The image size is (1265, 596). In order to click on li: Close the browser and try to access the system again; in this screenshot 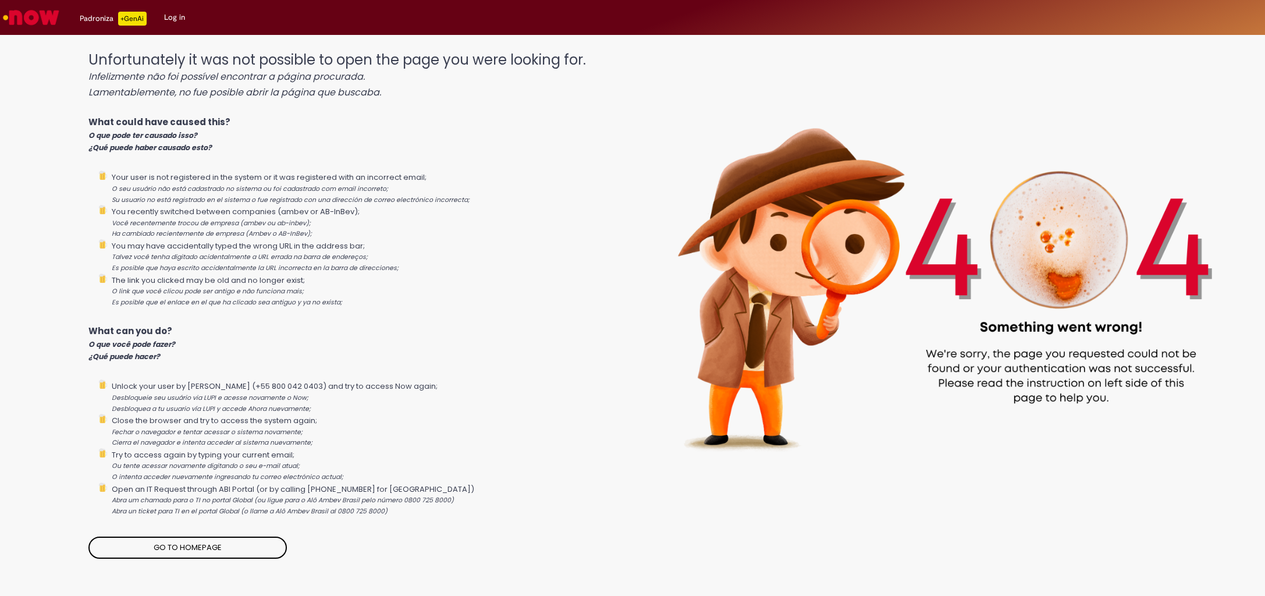, I will do `click(365, 431)`.